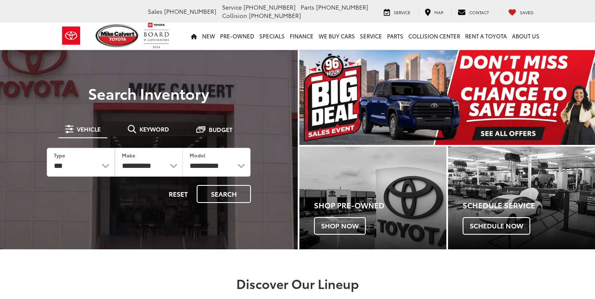  Describe the element at coordinates (71, 35) in the screenshot. I see `img: Toyota` at that location.